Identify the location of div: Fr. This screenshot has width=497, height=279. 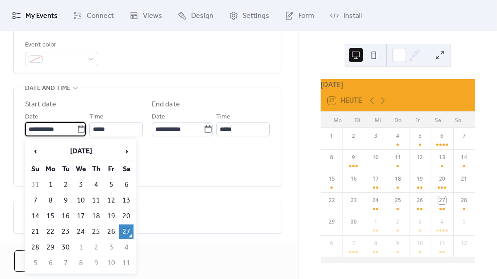
(417, 120).